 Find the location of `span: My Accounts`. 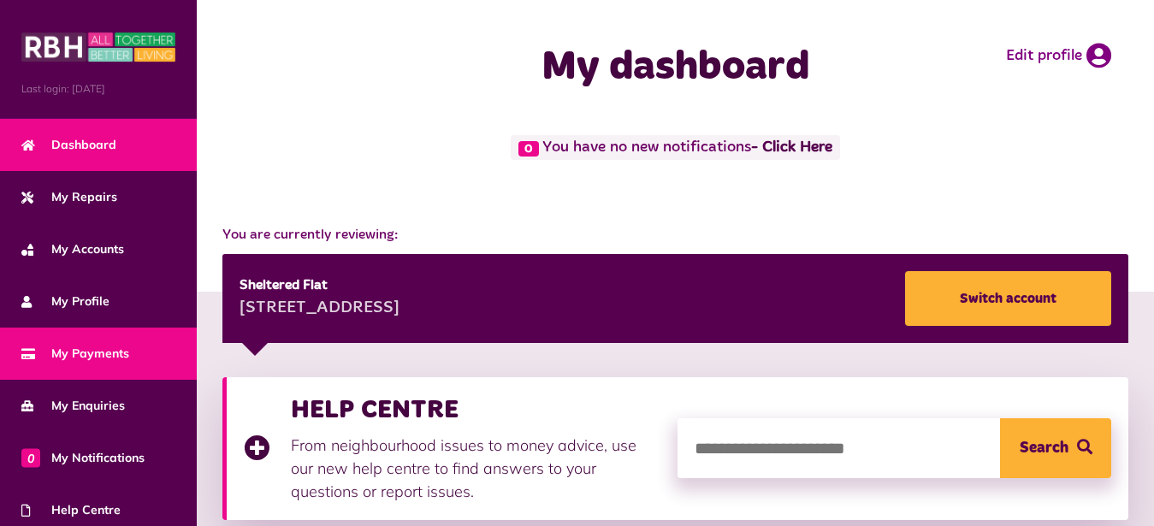

span: My Accounts is located at coordinates (73, 249).